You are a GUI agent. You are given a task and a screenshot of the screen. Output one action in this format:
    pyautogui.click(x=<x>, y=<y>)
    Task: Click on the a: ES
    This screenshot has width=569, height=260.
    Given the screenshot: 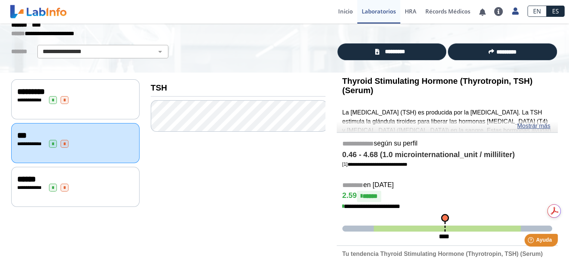 What is the action you would take?
    pyautogui.click(x=555, y=11)
    